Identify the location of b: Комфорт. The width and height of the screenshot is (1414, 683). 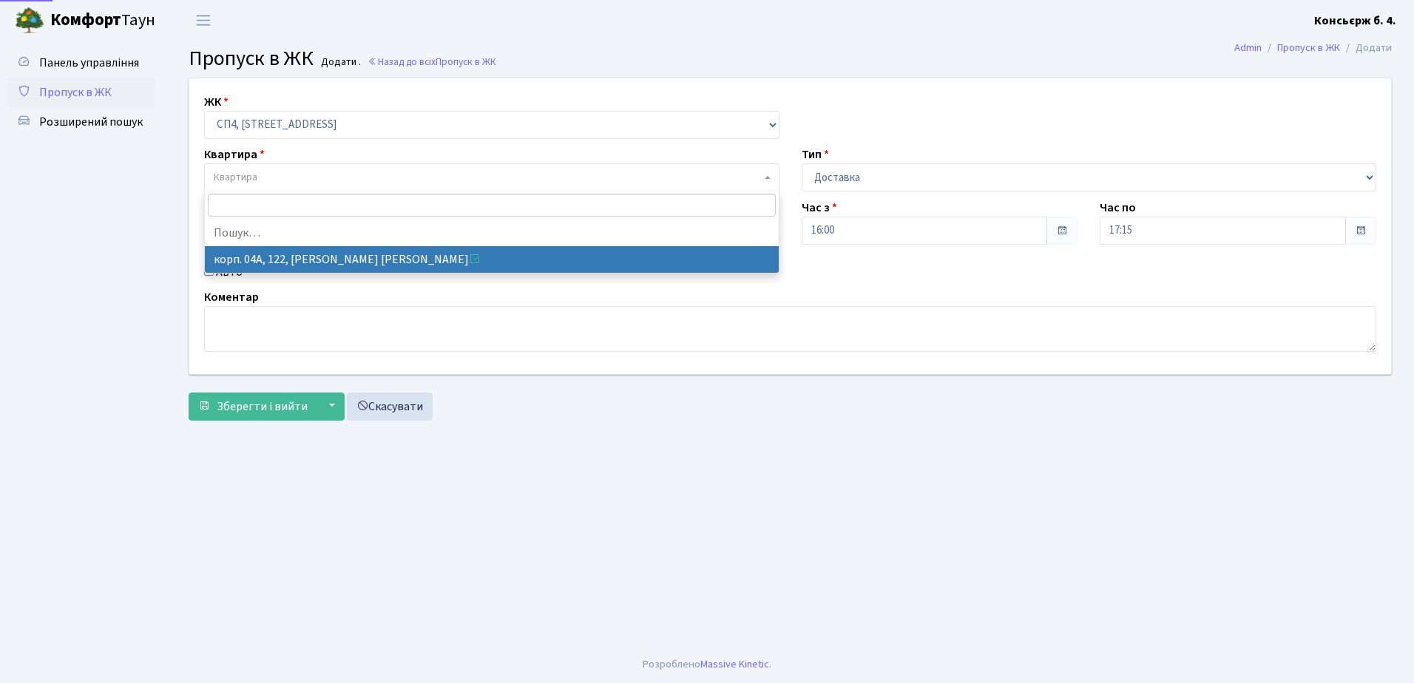
(86, 20).